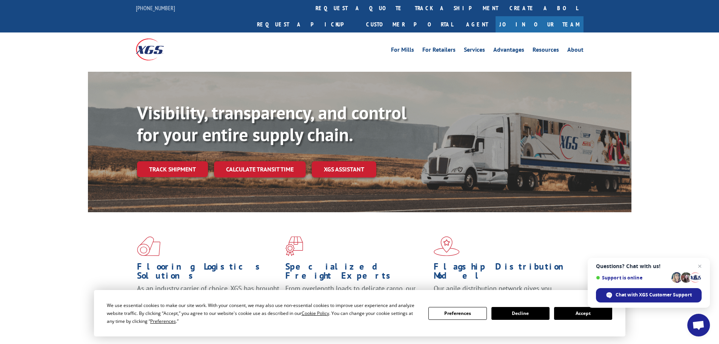 Image resolution: width=719 pixels, height=344 pixels. I want to click on img: xgs-icon-total-supply-chain-intelligence-red, so click(149, 246).